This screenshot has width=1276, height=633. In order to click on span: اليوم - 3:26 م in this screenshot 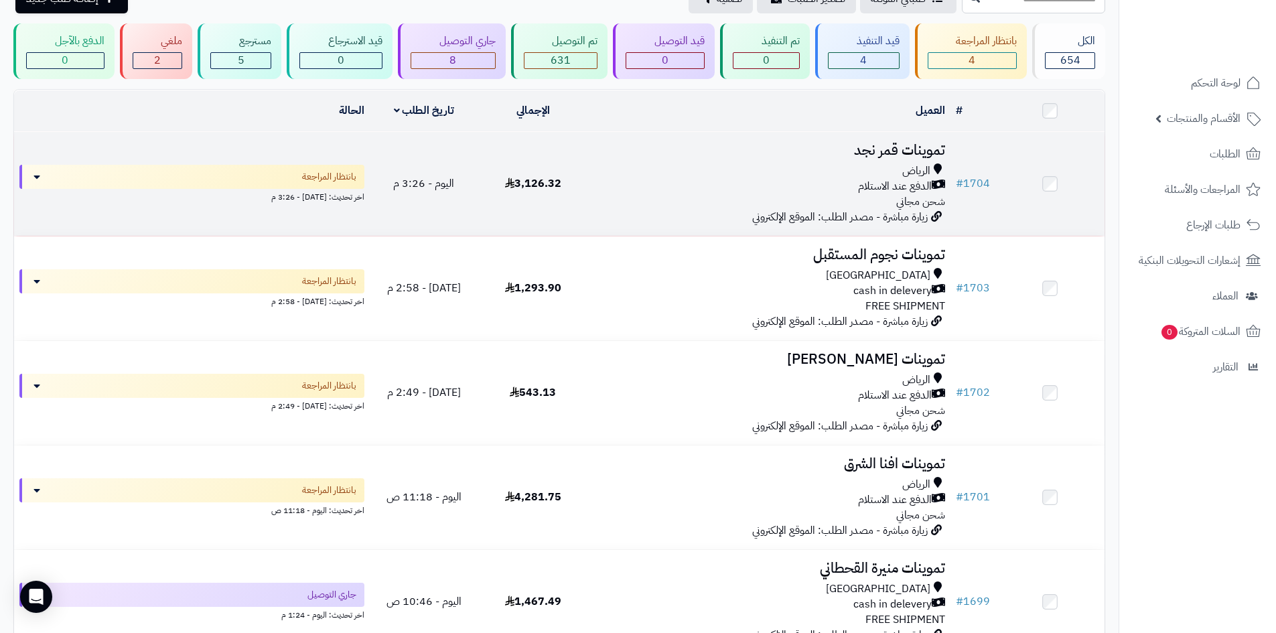, I will do `click(423, 184)`.